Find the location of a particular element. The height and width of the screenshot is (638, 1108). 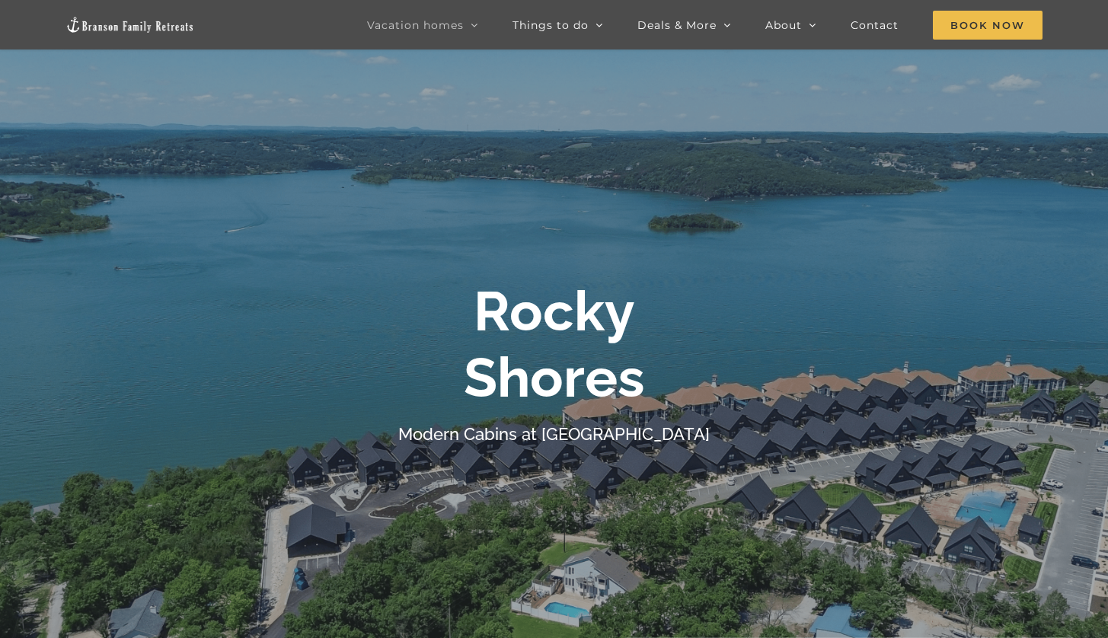

b: Rocky Shores is located at coordinates (554, 343).